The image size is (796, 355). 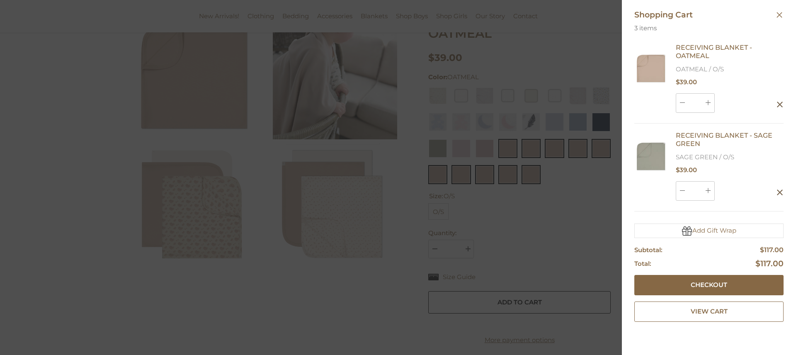 What do you see at coordinates (705, 157) in the screenshot?
I see `span: SAGE GREEN / O/S` at bounding box center [705, 157].